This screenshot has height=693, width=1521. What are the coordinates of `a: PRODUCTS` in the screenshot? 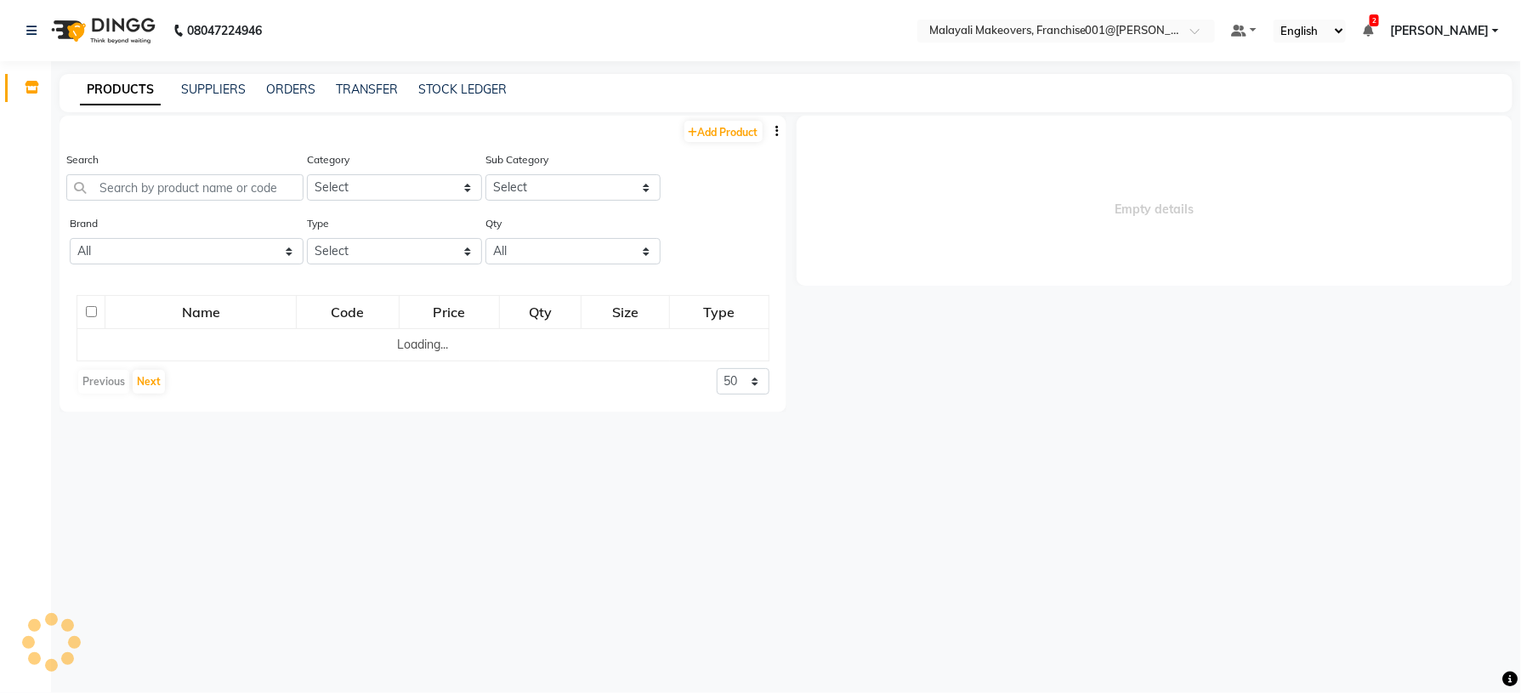 It's located at (120, 90).